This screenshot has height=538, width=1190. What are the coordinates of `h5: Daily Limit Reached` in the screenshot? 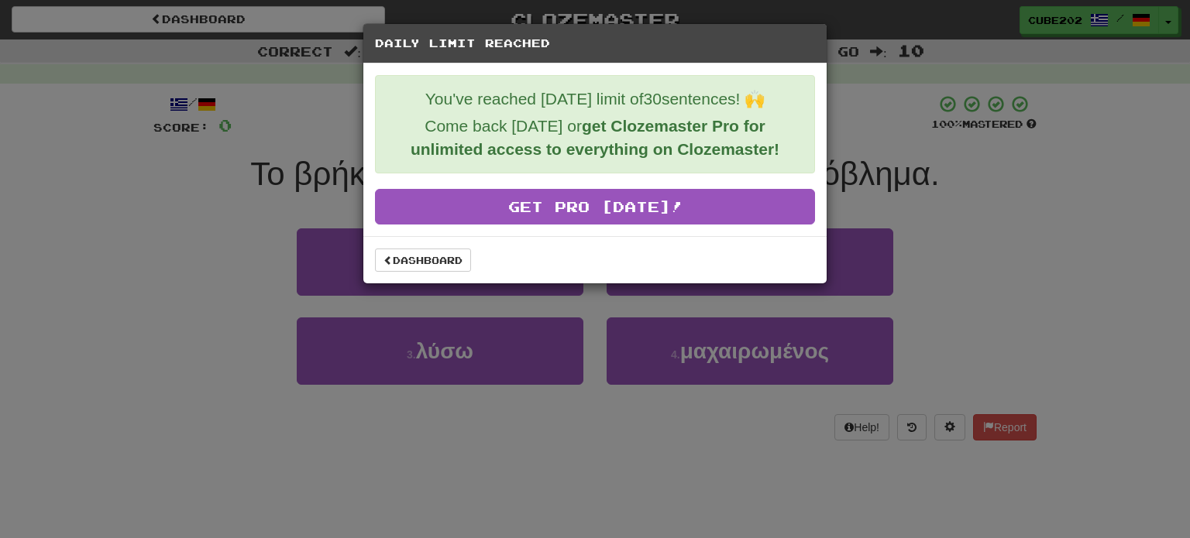 It's located at (595, 43).